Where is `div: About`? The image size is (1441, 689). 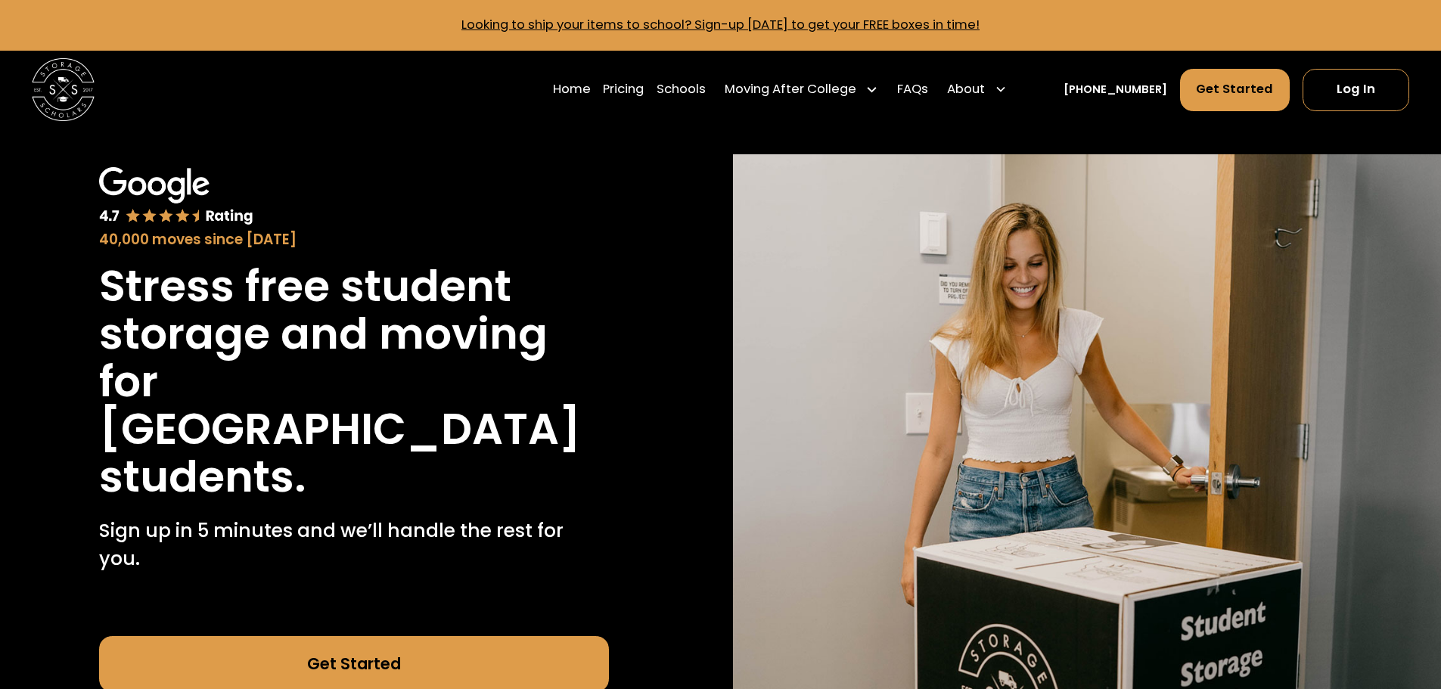 div: About is located at coordinates (966, 89).